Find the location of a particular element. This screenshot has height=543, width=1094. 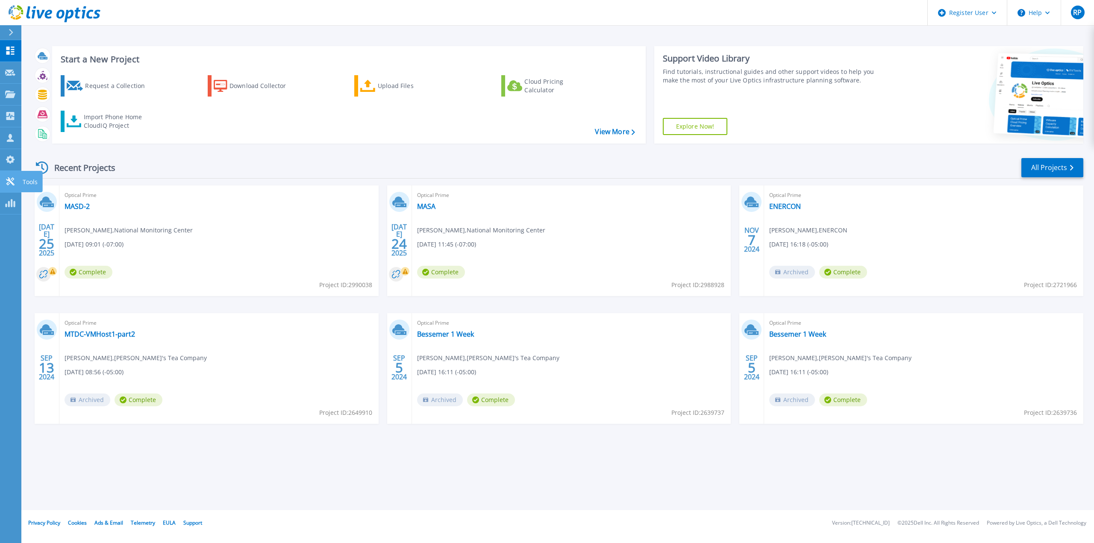

a: View More is located at coordinates (614, 132).